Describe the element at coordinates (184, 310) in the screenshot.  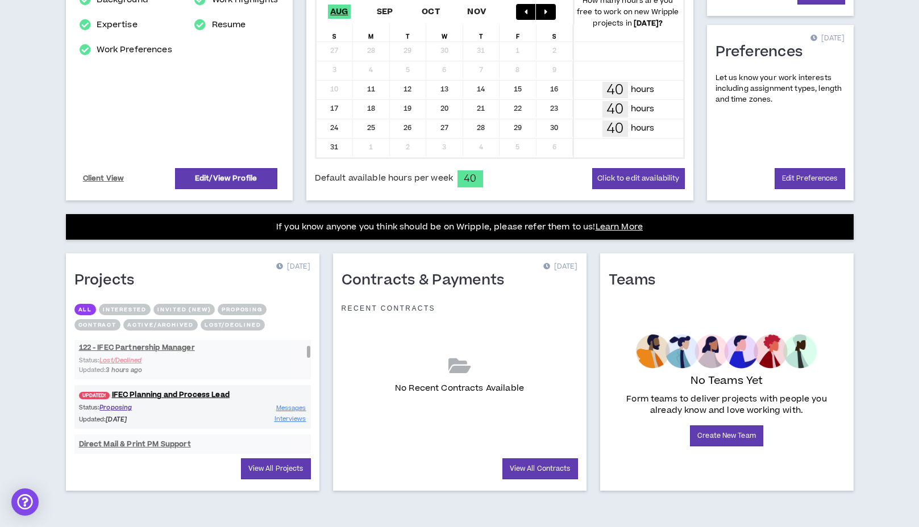
I see `button: Invited (new)` at that location.